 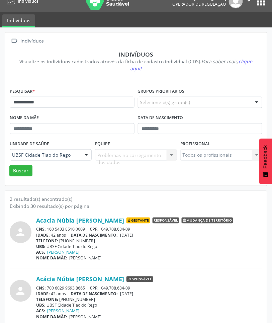 What do you see at coordinates (149, 229) in the screenshot?
I see `div: 160 5433 8510 0009` at bounding box center [149, 229].